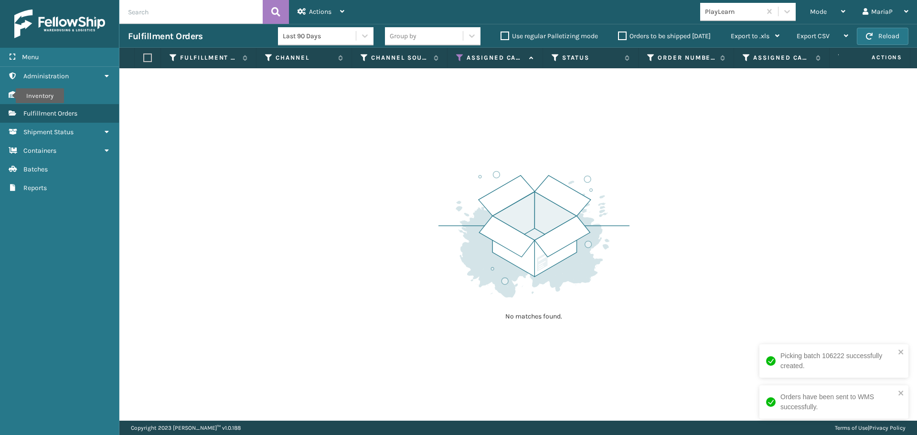  What do you see at coordinates (46, 76) in the screenshot?
I see `span: Administration` at bounding box center [46, 76].